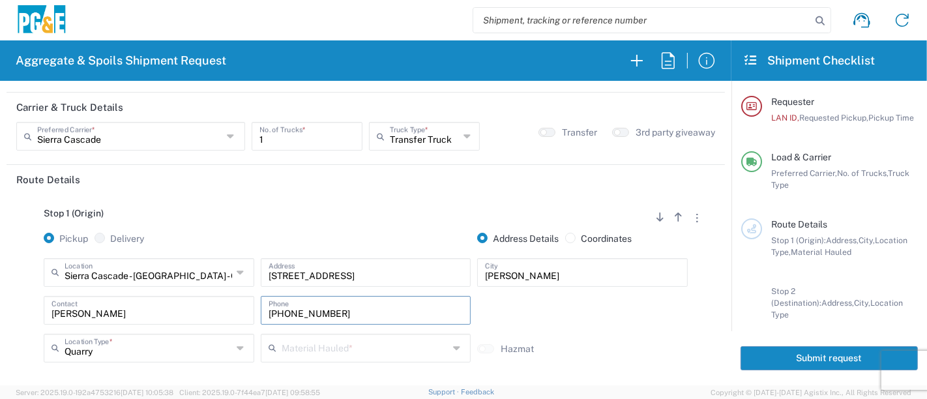 Image resolution: width=927 pixels, height=399 pixels. I want to click on input: Shipment, tracking or reference number, so click(642, 20).